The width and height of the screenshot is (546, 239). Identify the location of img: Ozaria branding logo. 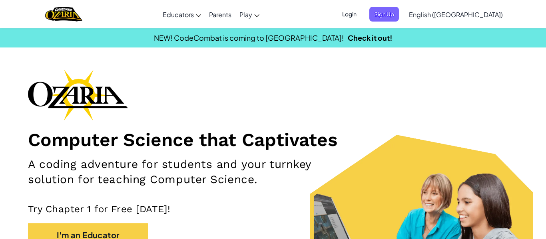
(78, 95).